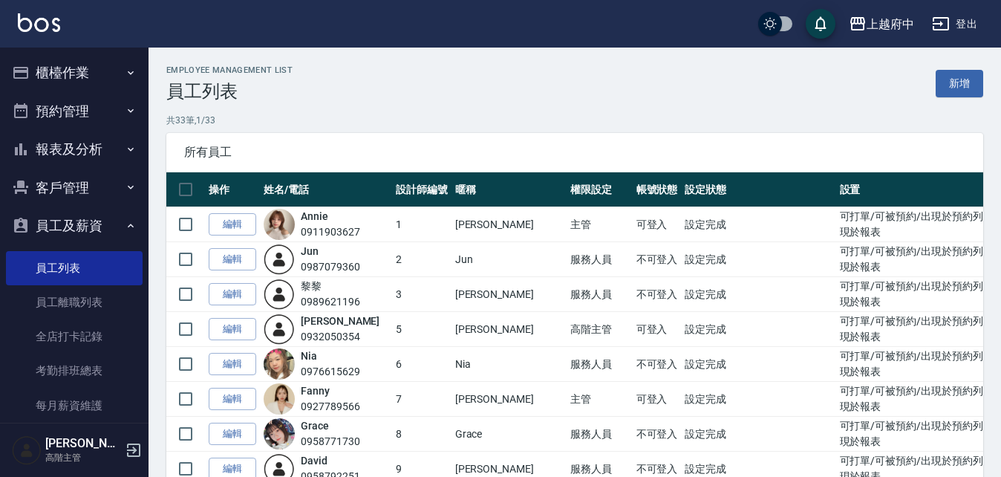  I want to click on button: 預約管理, so click(74, 111).